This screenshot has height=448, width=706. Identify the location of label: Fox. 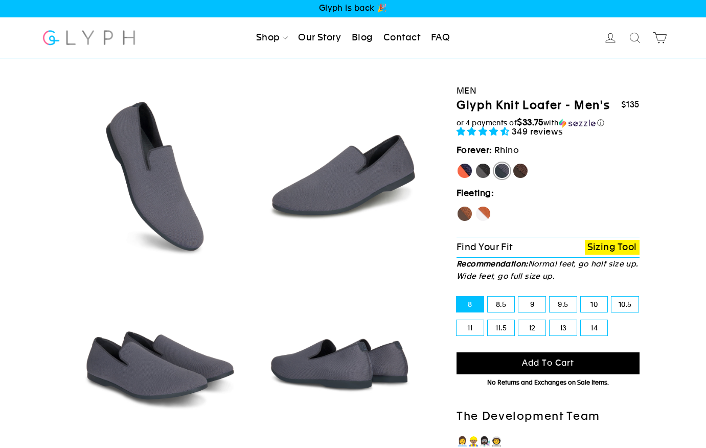
(483, 214).